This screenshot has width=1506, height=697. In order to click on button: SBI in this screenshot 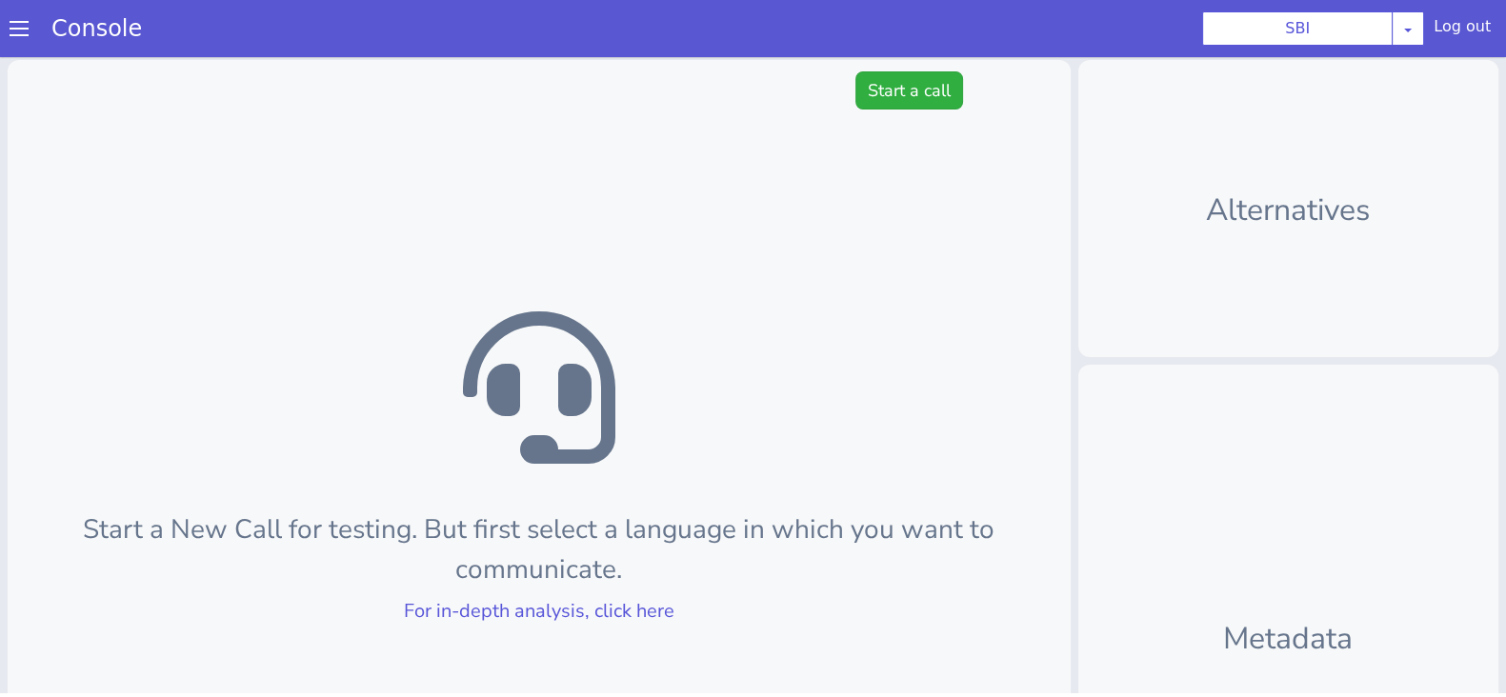, I will do `click(1298, 29)`.